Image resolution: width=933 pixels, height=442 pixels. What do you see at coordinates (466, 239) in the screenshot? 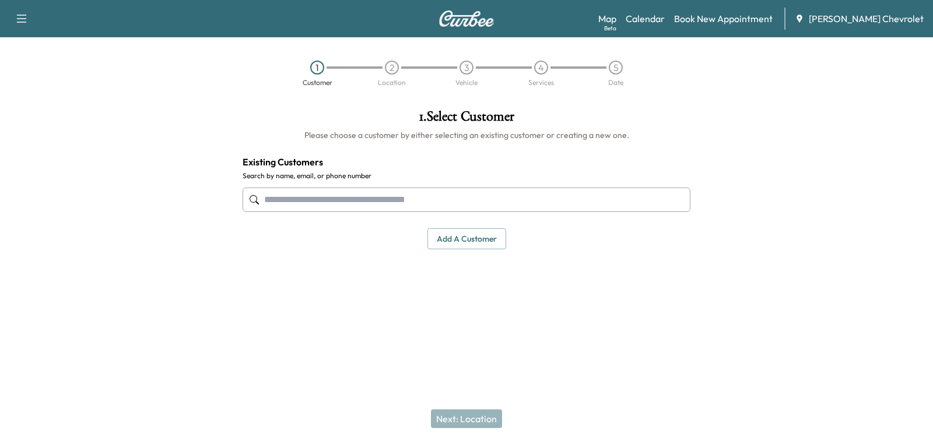
I see `button: Add a customer` at bounding box center [466, 239].